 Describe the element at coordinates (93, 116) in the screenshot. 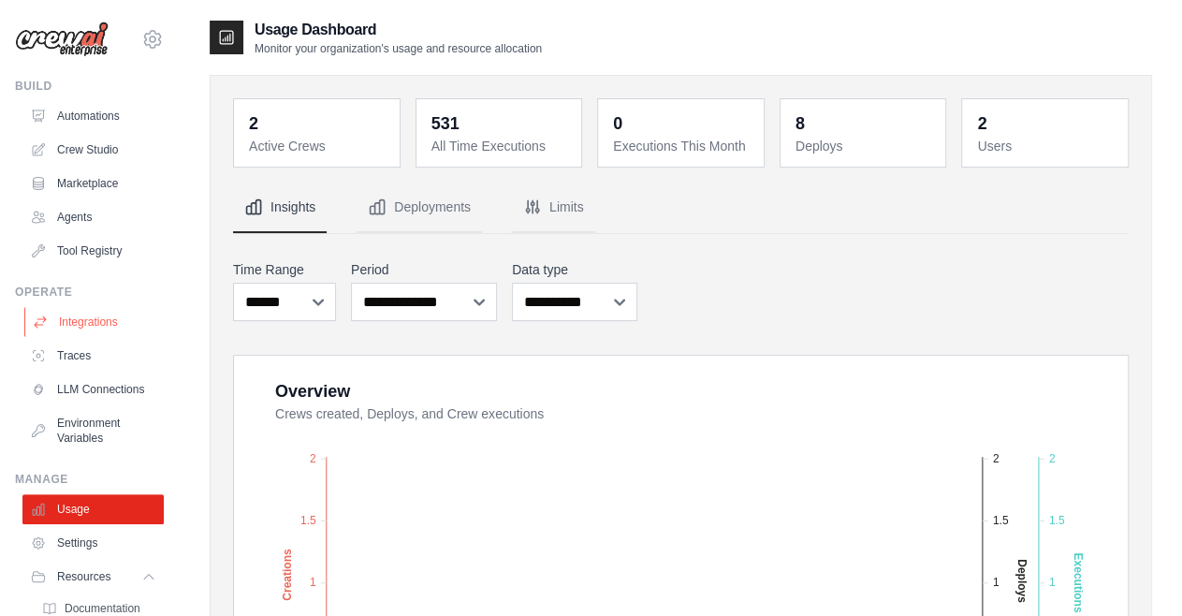

I see `a: Automations` at that location.